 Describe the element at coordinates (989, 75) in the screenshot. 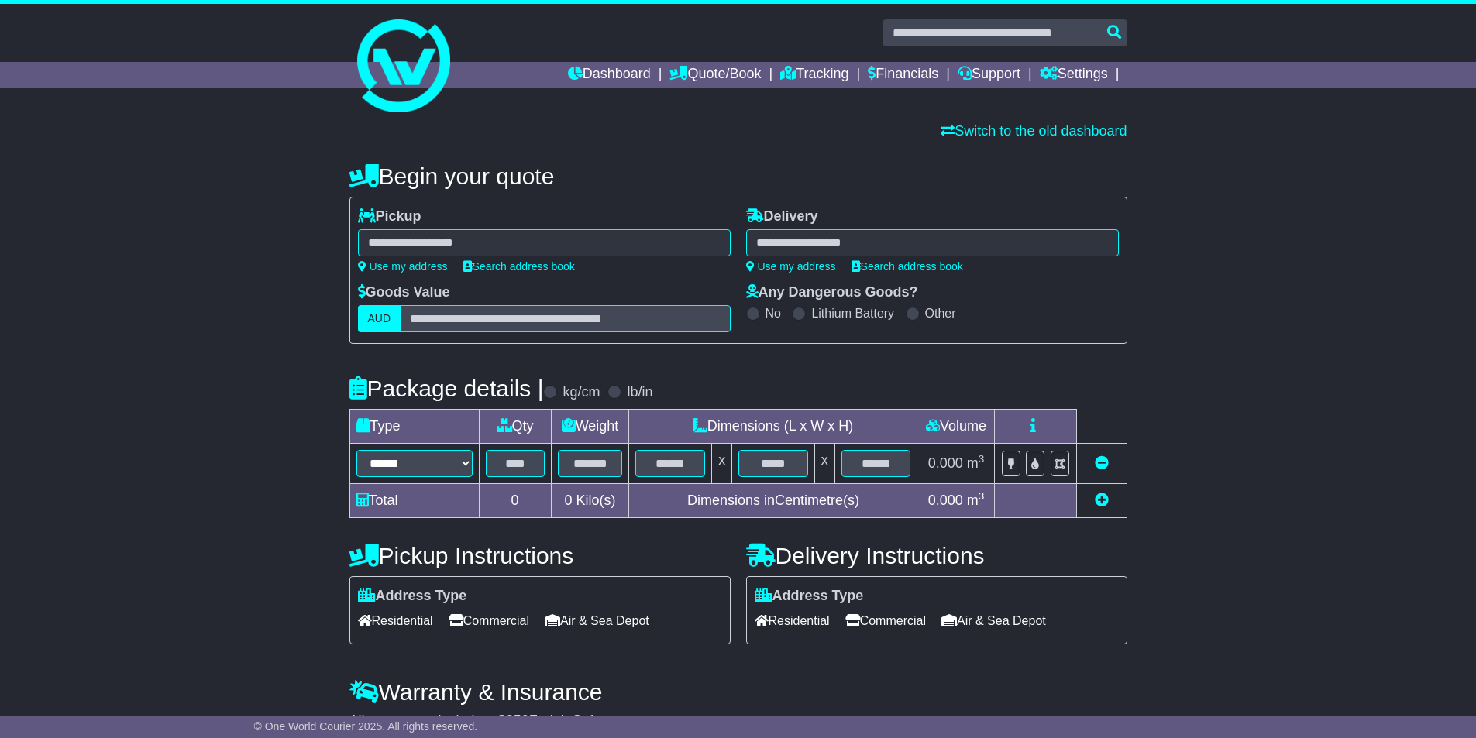

I see `a: Support` at that location.